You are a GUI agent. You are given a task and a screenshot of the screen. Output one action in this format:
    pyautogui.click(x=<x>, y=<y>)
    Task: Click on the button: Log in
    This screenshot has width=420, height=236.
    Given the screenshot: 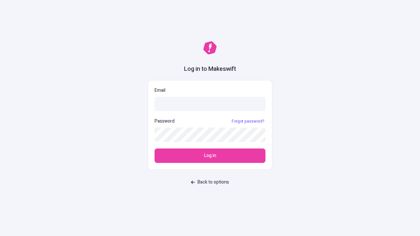 What is the action you would take?
    pyautogui.click(x=210, y=156)
    